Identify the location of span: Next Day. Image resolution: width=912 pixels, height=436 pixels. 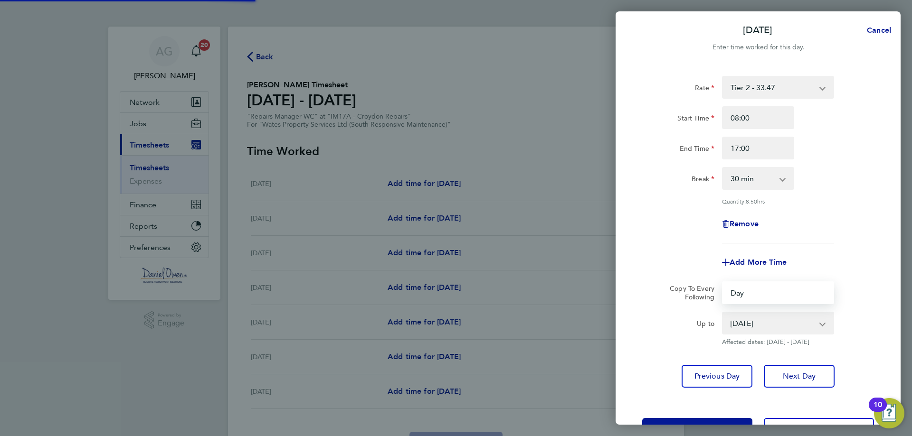
(799, 377).